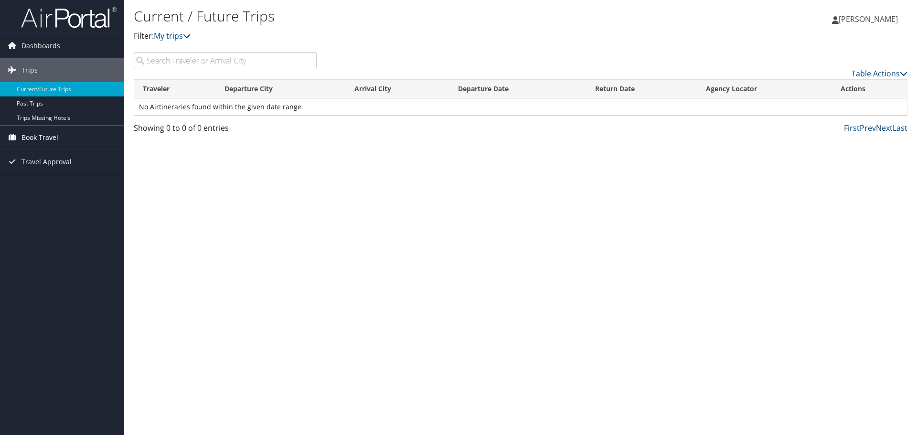  I want to click on a: My trips, so click(172, 36).